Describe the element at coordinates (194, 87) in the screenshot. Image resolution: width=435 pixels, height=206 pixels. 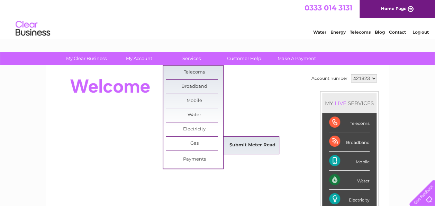
I see `a: Broadband` at that location.